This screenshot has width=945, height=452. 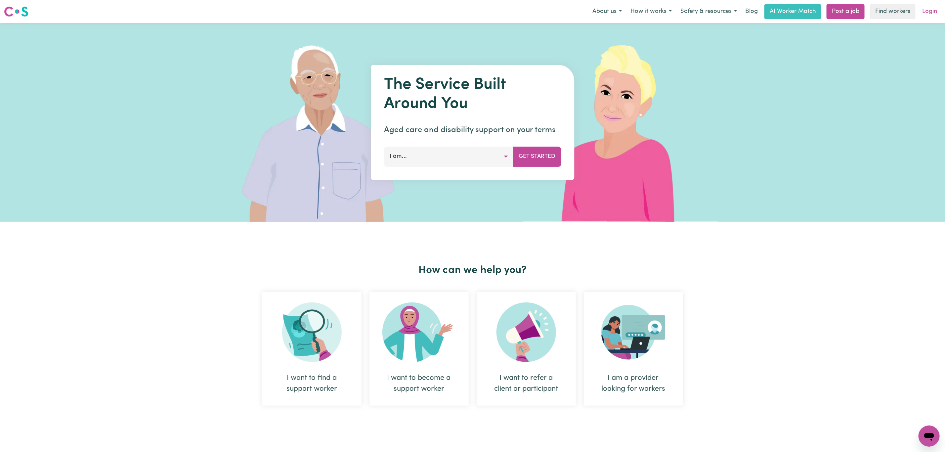 I want to click on button: Get Started, so click(x=537, y=156).